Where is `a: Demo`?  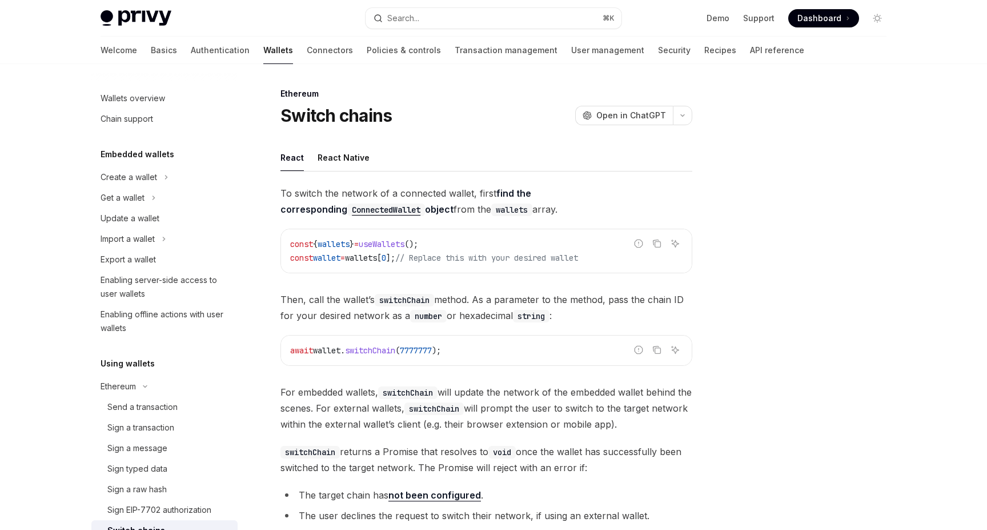 a: Demo is located at coordinates (718, 18).